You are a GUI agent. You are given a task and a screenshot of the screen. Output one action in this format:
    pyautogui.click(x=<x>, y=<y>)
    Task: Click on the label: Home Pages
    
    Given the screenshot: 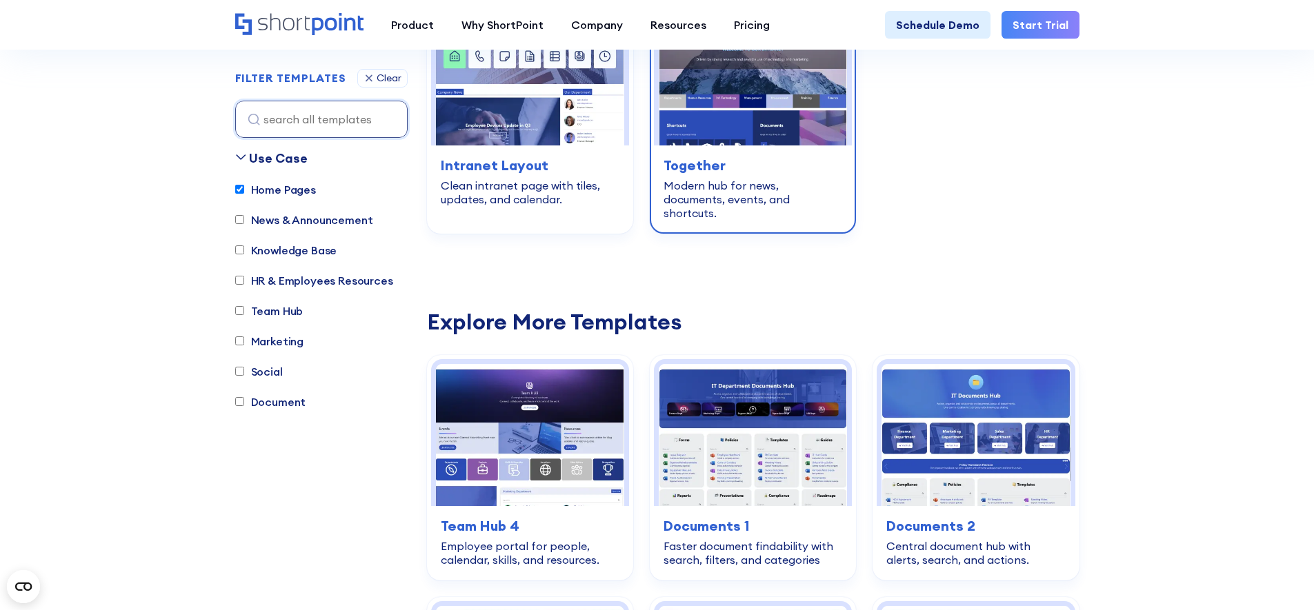 What is the action you would take?
    pyautogui.click(x=275, y=190)
    